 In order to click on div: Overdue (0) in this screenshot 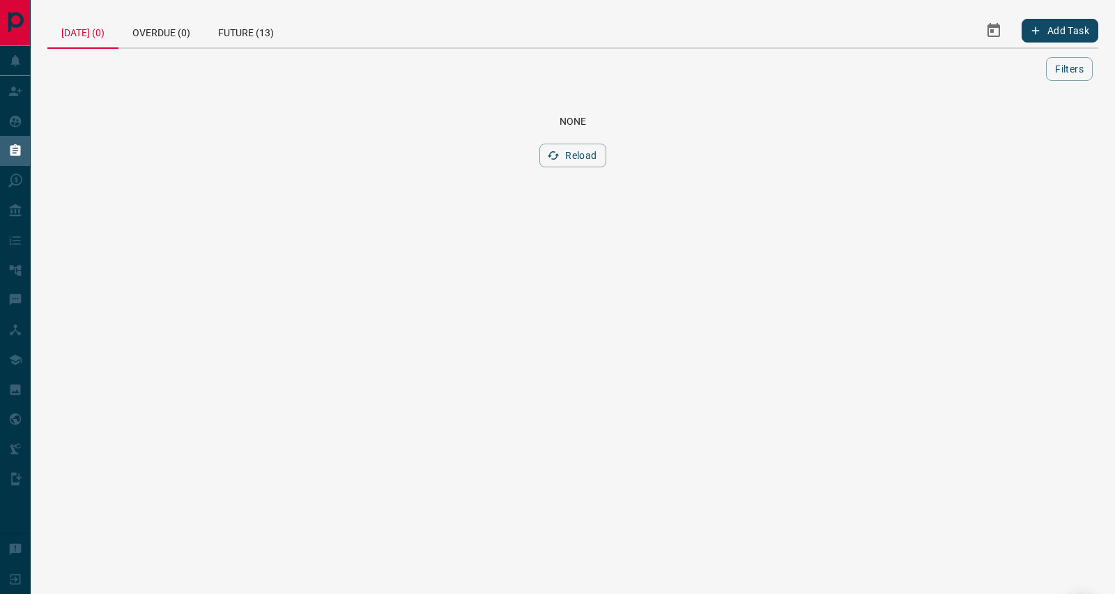, I will do `click(161, 31)`.